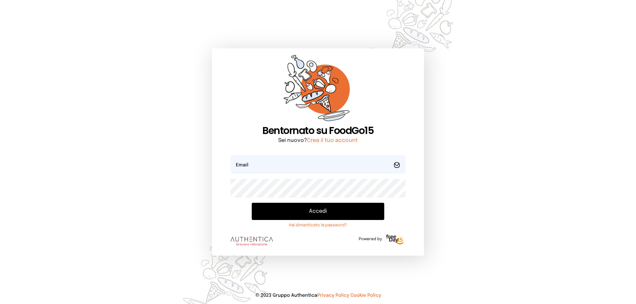 The width and height of the screenshot is (636, 304). I want to click on img: logo.8f33a47.png, so click(252, 241).